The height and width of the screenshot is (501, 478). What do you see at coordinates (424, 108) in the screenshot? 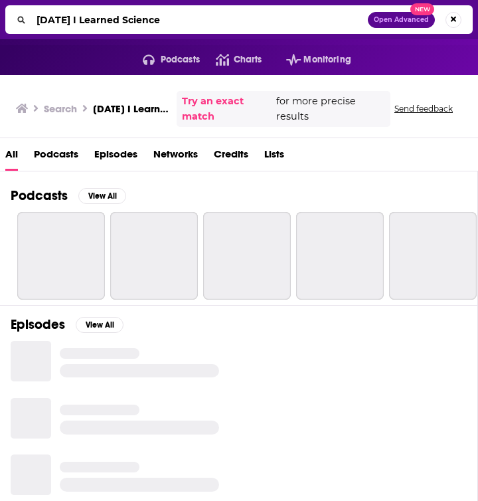
I see `button: Send feedback` at bounding box center [424, 108].